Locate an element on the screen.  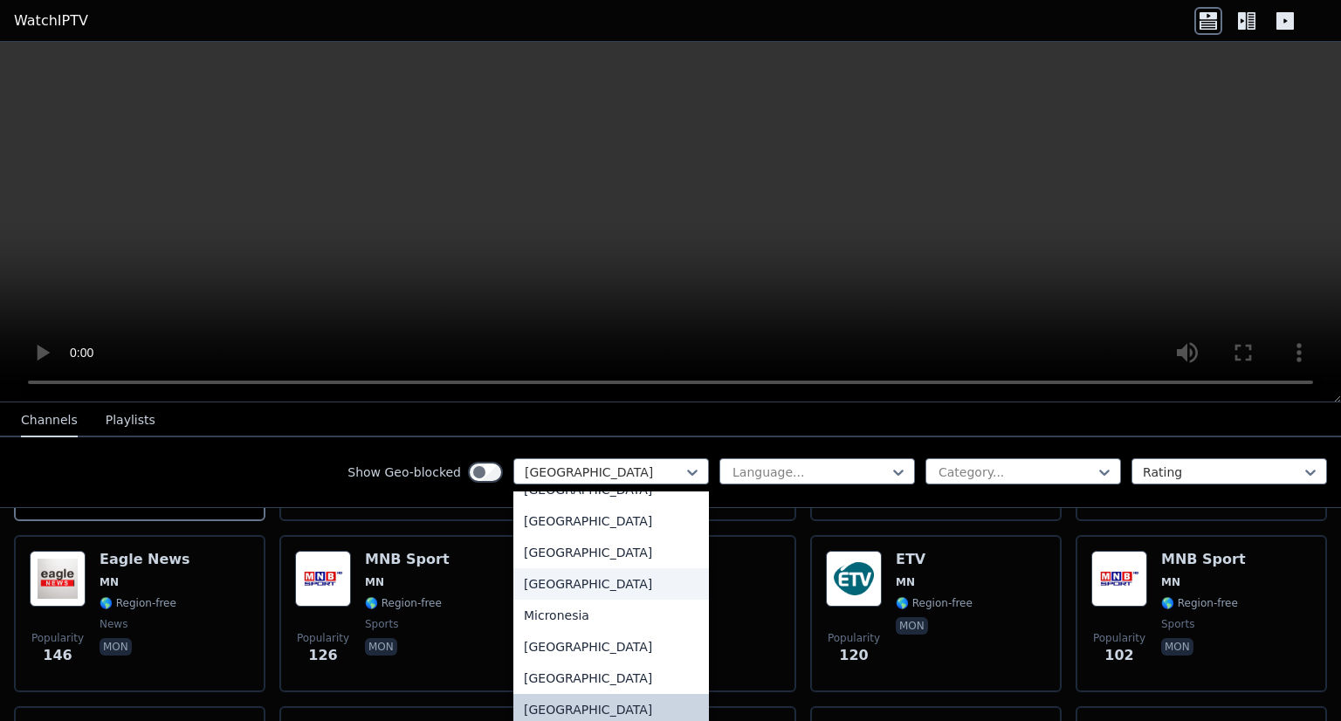
img: Eagle News is located at coordinates (58, 579).